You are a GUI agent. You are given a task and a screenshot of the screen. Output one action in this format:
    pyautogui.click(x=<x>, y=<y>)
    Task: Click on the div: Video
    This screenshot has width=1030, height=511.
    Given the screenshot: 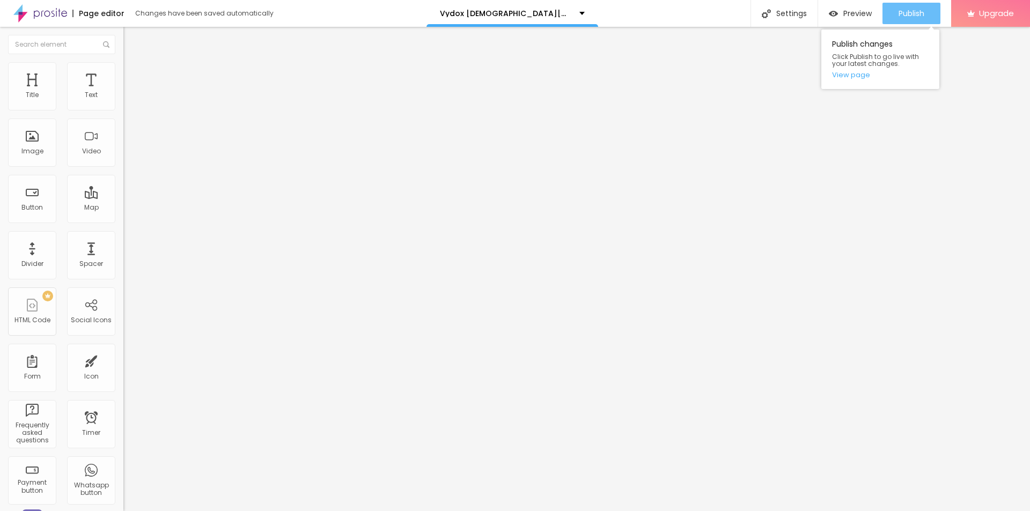 What is the action you would take?
    pyautogui.click(x=91, y=151)
    